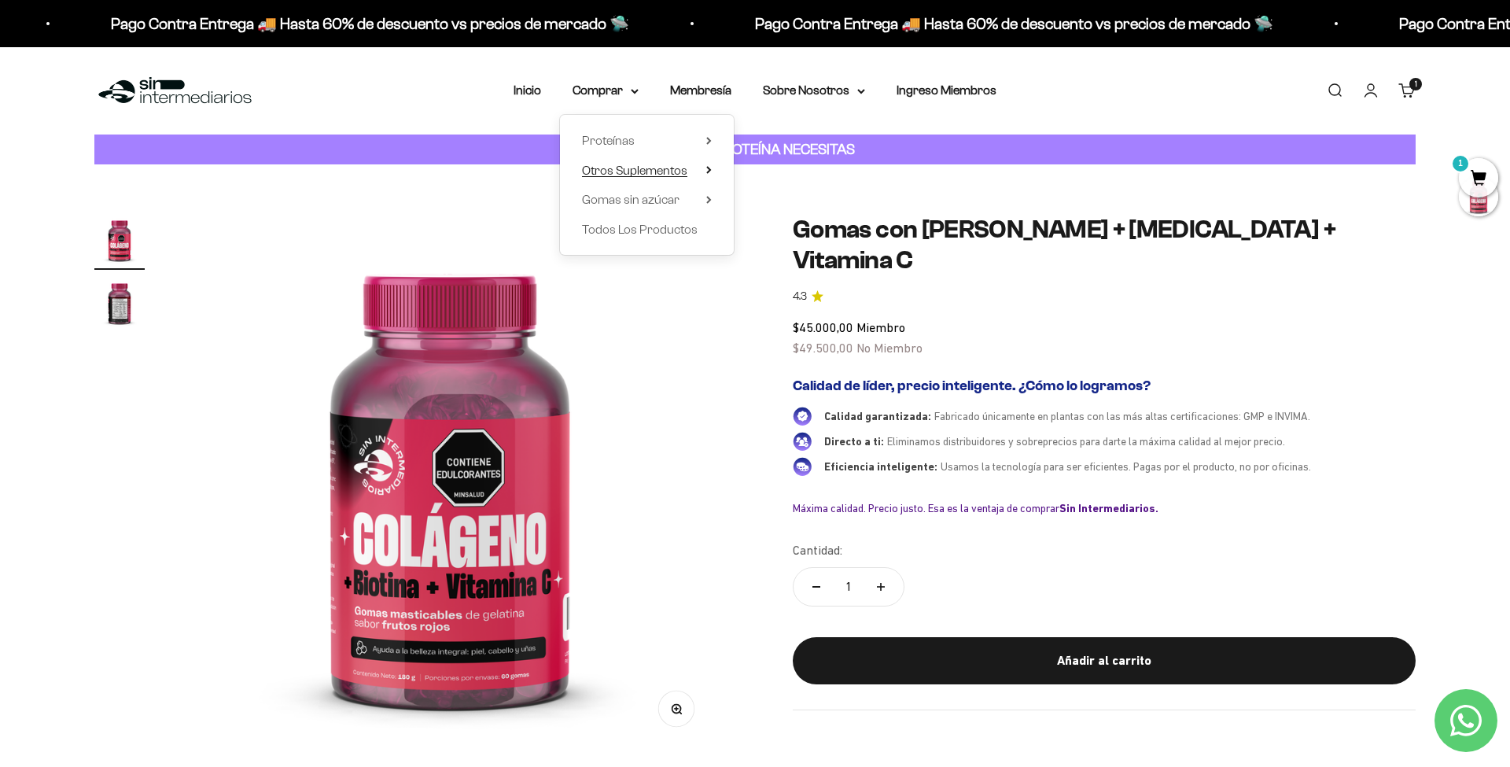 Image resolution: width=1510 pixels, height=767 pixels. What do you see at coordinates (120, 242) in the screenshot?
I see `button: Ir al artículo 1` at bounding box center [120, 242].